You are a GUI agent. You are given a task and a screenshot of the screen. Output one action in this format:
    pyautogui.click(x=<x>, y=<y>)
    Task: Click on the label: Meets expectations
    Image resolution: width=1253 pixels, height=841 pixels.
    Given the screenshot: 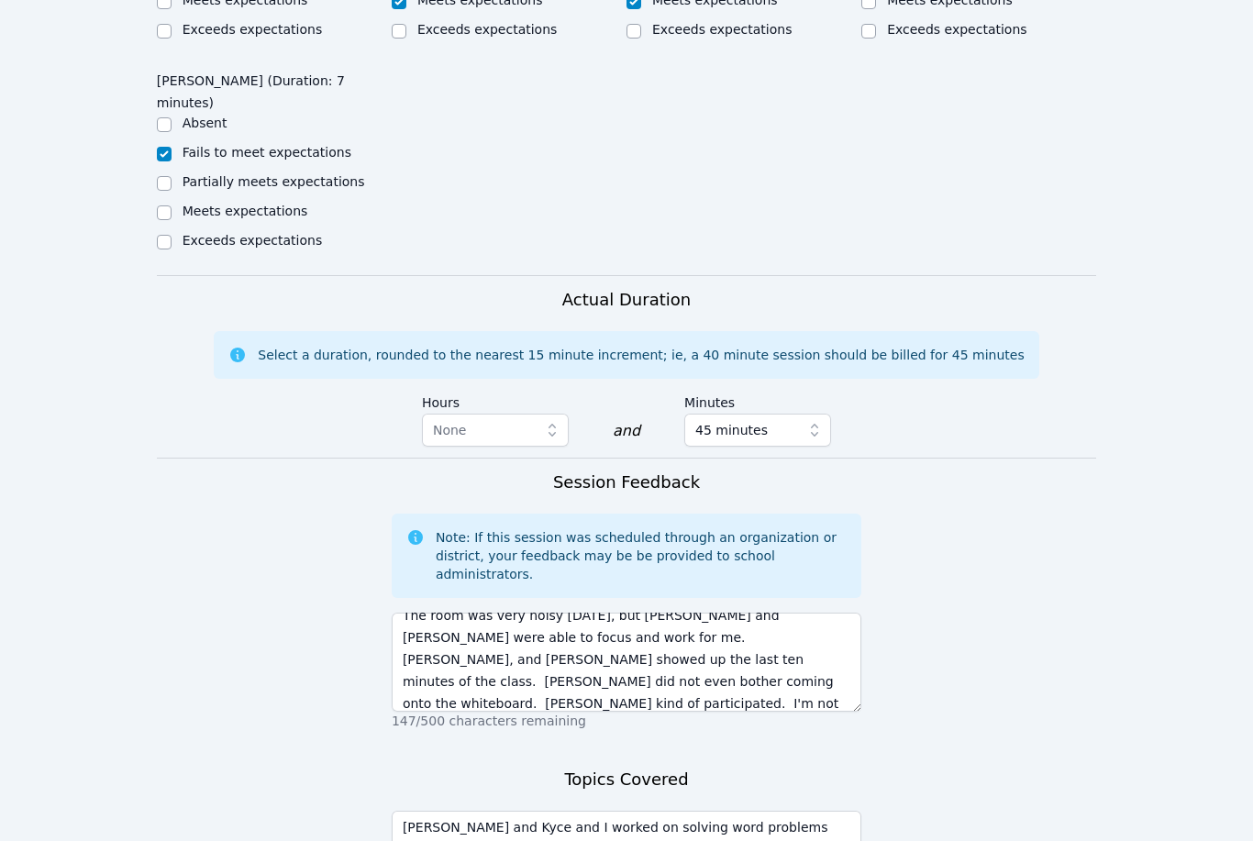 What is the action you would take?
    pyautogui.click(x=245, y=211)
    